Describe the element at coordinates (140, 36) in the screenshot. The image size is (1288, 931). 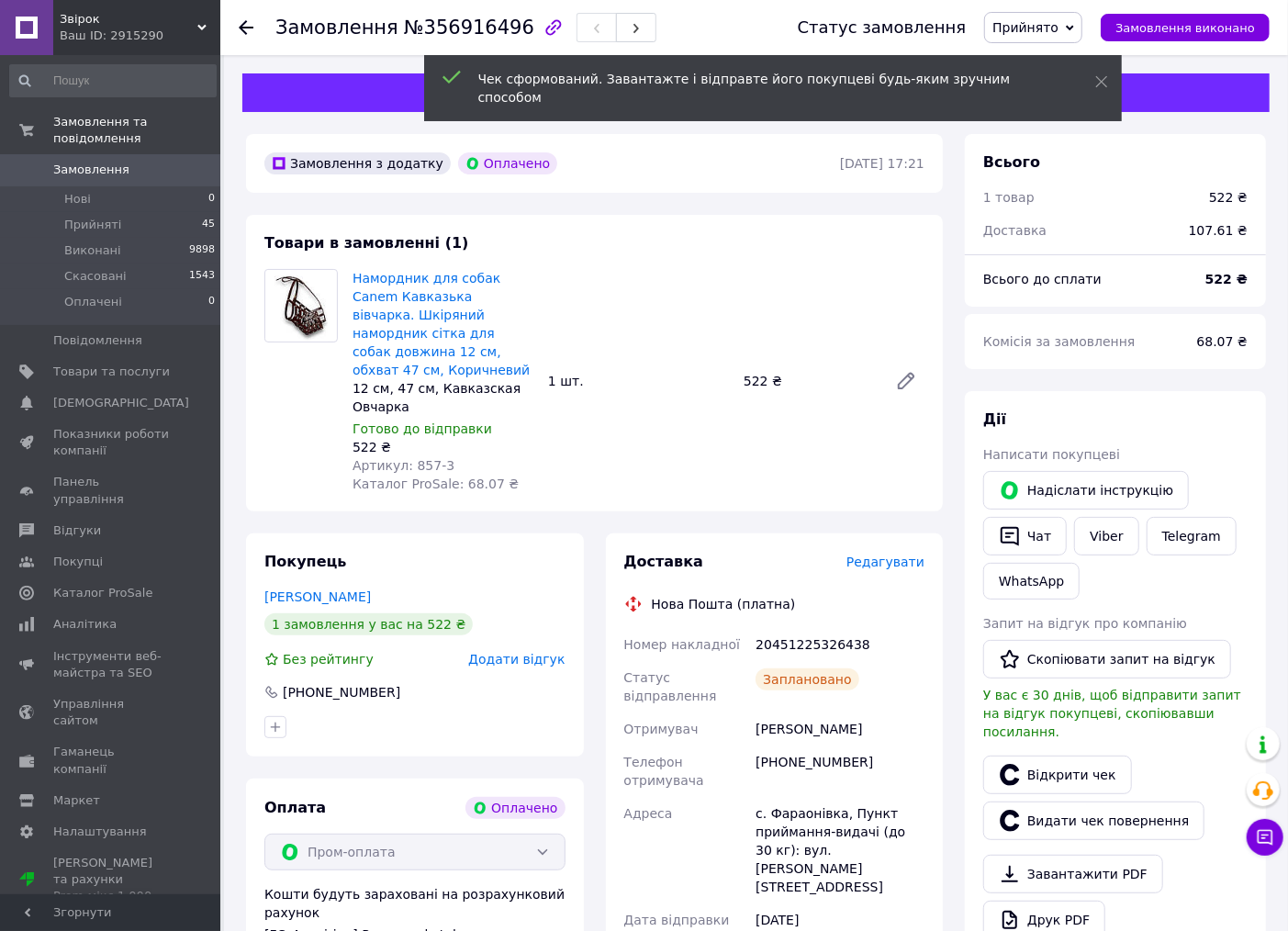
I see `div: Ваш ID: 2915290` at that location.